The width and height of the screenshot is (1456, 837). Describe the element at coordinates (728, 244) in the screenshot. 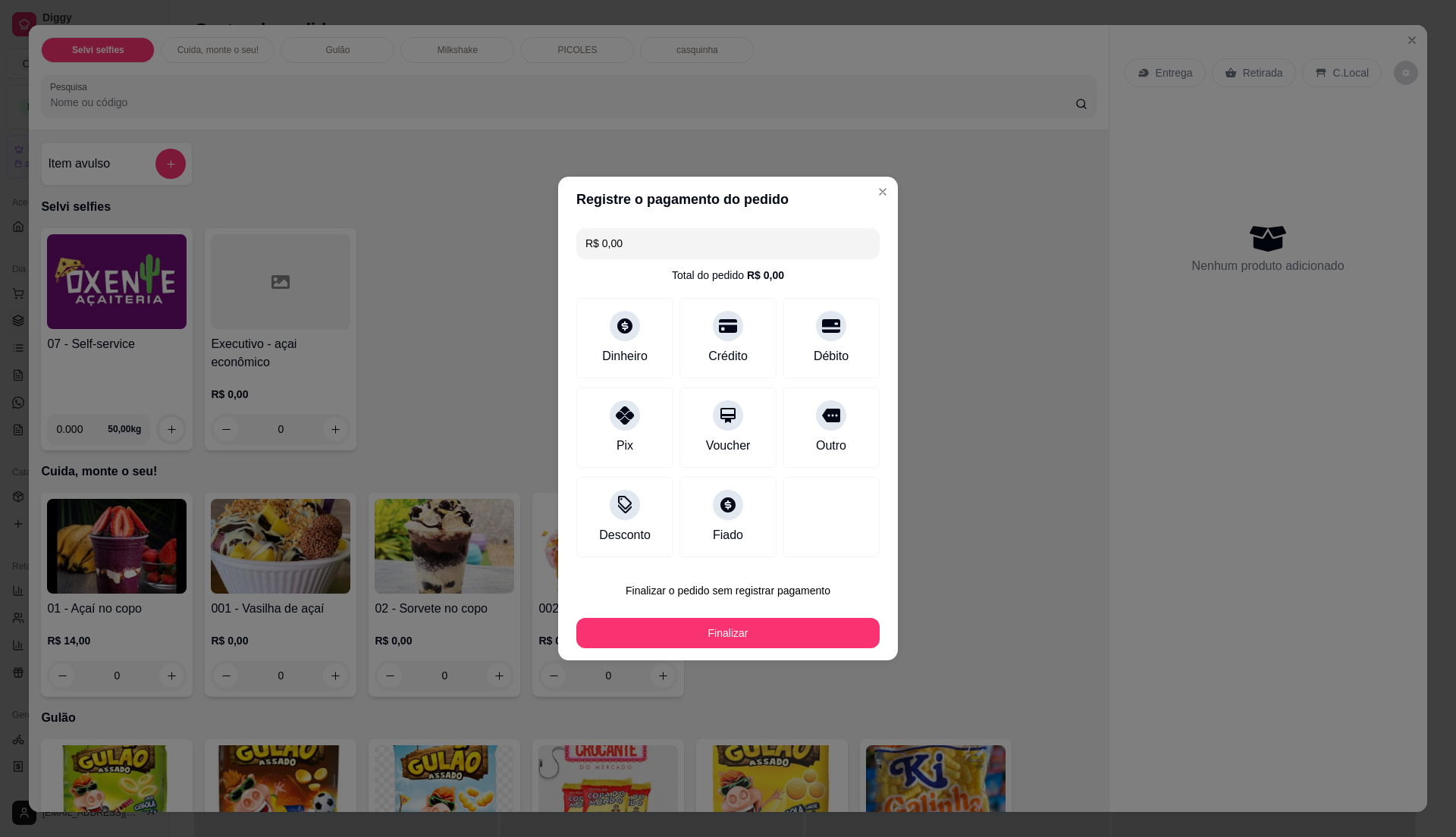

I see `input: Ex.: hambúrguer de cordeiro` at that location.